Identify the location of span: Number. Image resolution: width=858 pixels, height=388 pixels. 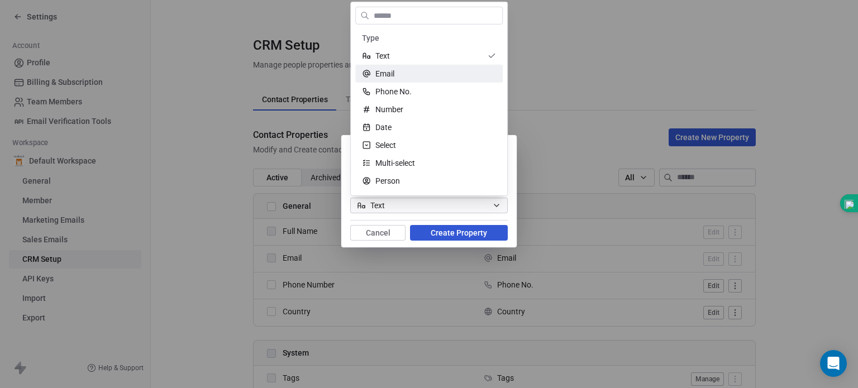
(389, 109).